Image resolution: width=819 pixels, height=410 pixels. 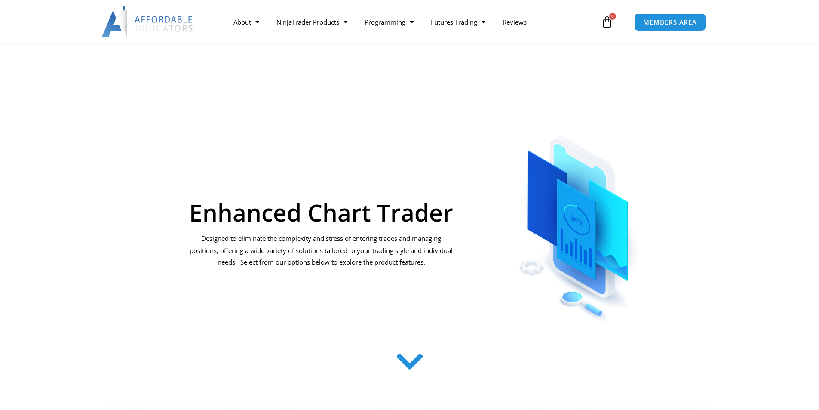 What do you see at coordinates (246, 22) in the screenshot?
I see `a: About` at bounding box center [246, 22].